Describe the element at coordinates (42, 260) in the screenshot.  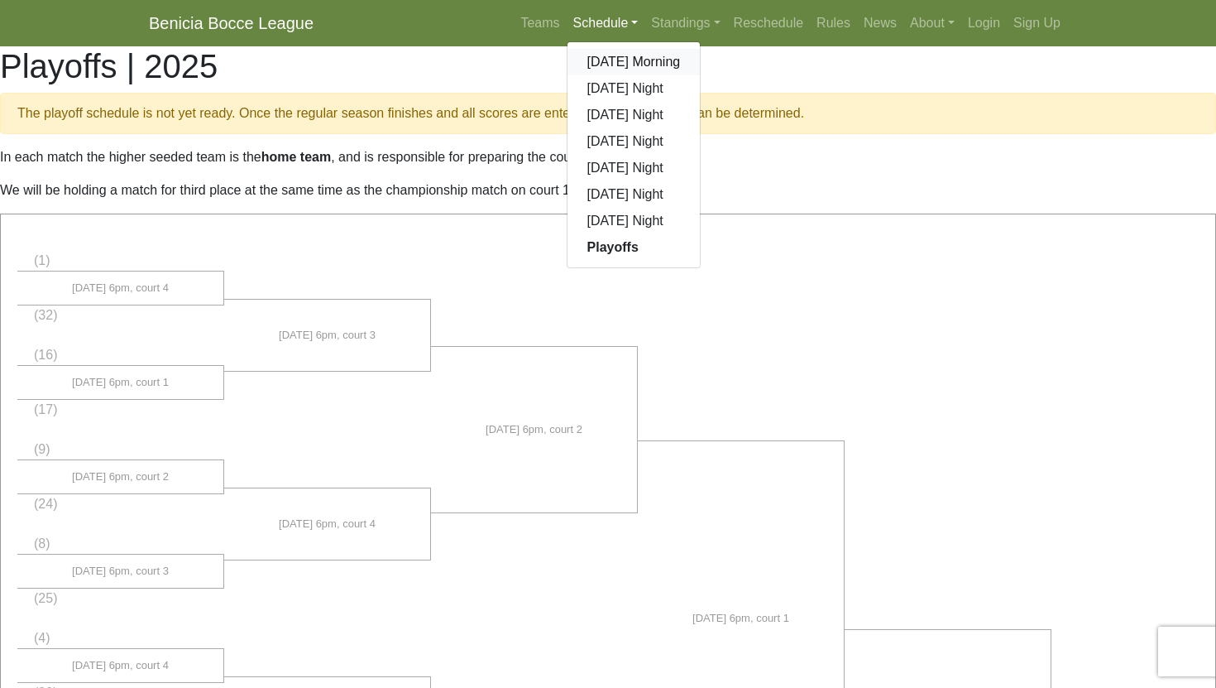
I see `span: (1)` at that location.